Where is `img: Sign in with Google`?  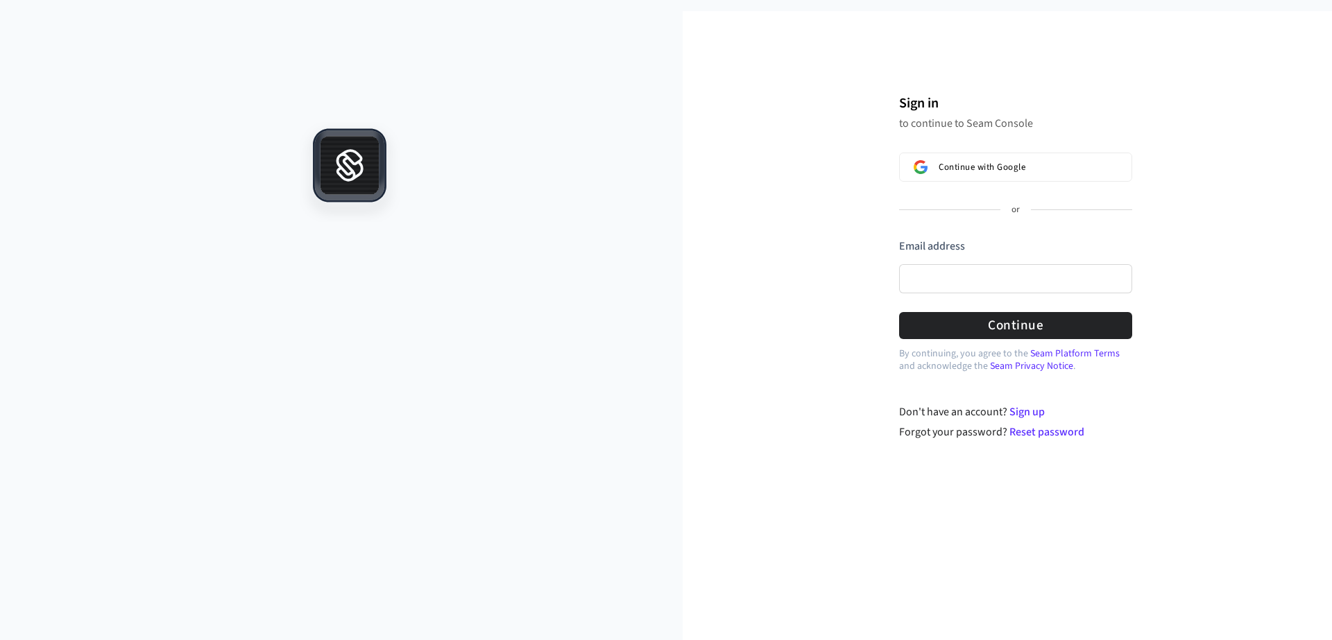
img: Sign in with Google is located at coordinates (921, 167).